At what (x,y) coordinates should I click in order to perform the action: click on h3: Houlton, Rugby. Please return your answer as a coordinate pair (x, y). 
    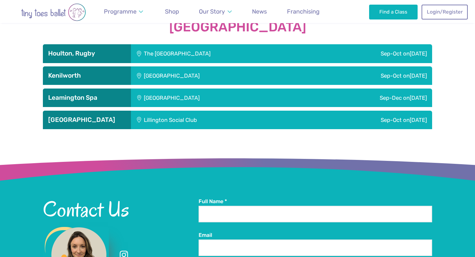
    Looking at the image, I should click on (87, 53).